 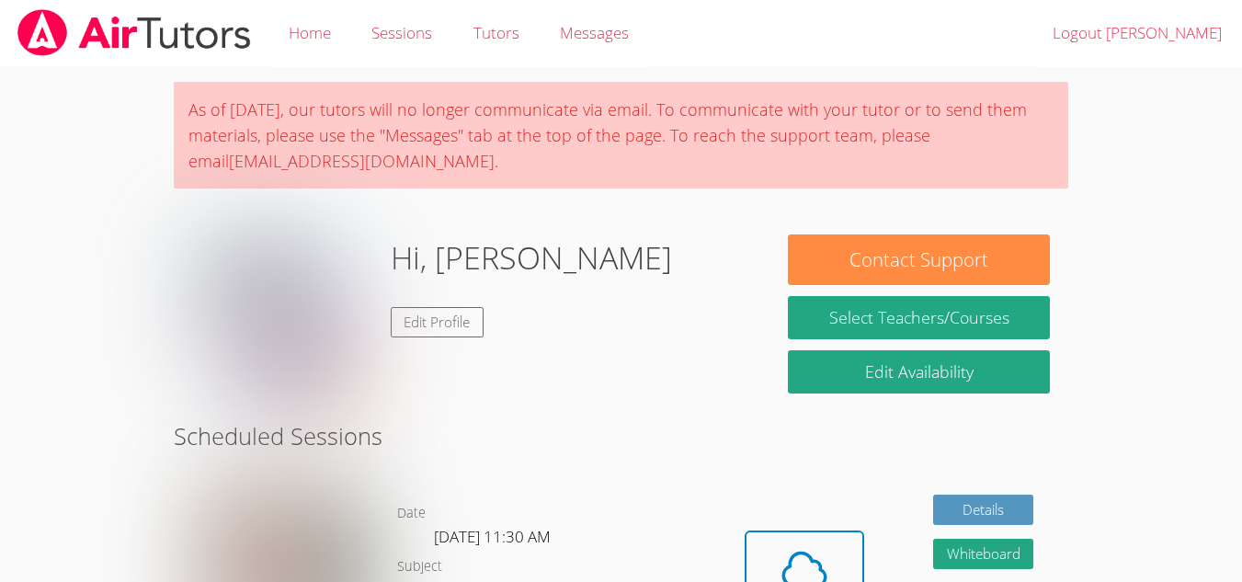 I want to click on img: airtutors_banner-c4298cdbf04f3fff15de1276eac7730deb9818008684d7c2e4769d2f7ddbe033.png, so click(x=134, y=32).